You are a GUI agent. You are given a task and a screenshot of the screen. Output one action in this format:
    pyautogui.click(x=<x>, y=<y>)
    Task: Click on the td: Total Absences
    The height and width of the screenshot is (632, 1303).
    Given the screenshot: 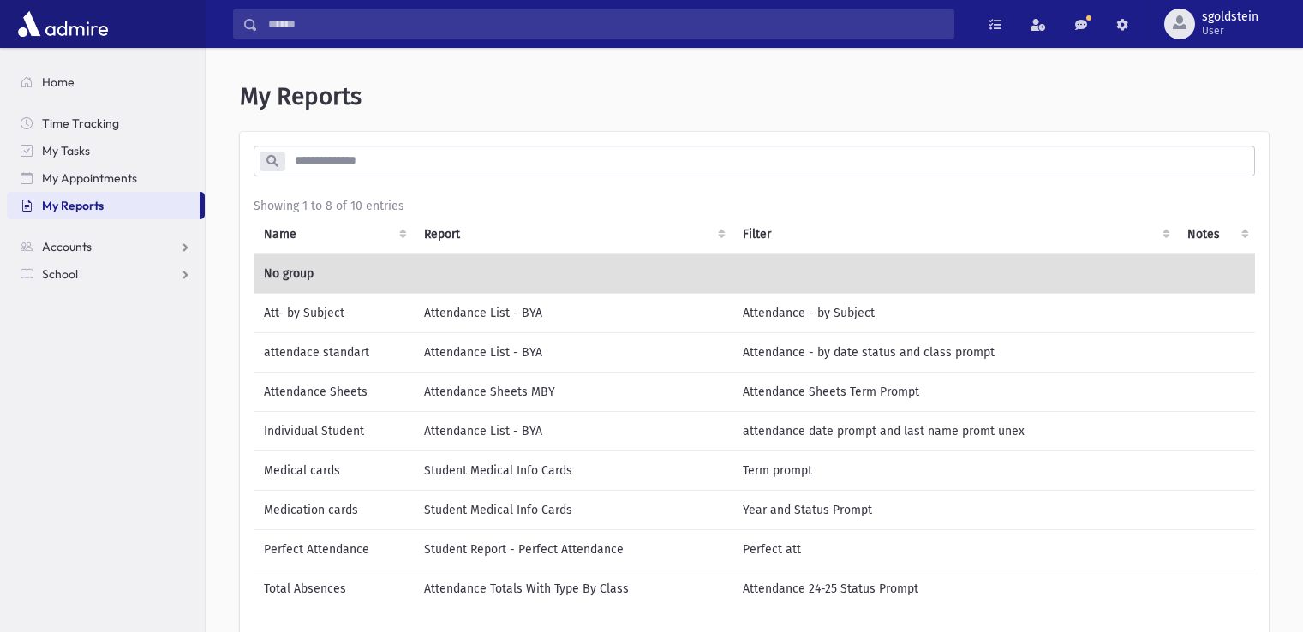 What is the action you would take?
    pyautogui.click(x=333, y=589)
    